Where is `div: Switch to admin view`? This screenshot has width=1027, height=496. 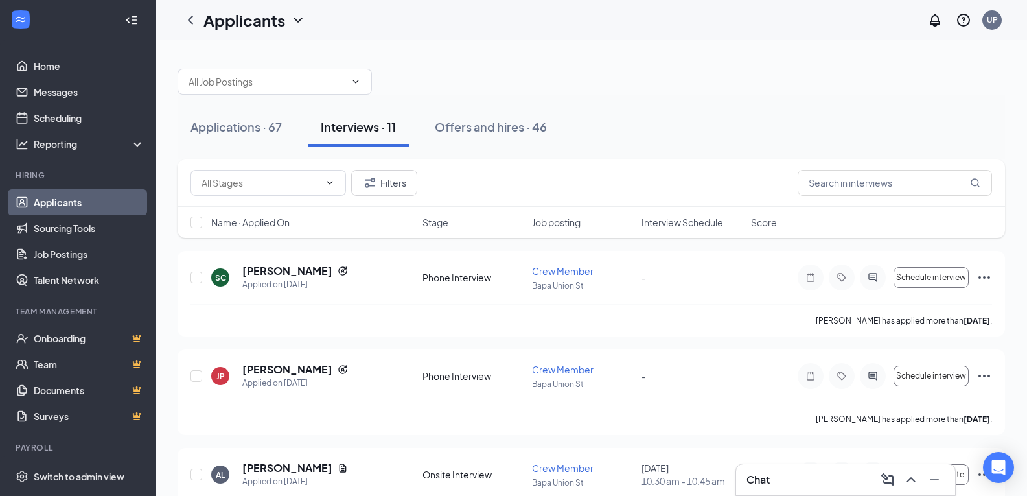 div: Switch to admin view is located at coordinates (79, 476).